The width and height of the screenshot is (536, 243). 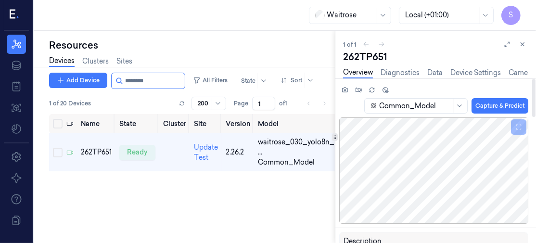 I want to click on span: of 1, so click(x=287, y=103).